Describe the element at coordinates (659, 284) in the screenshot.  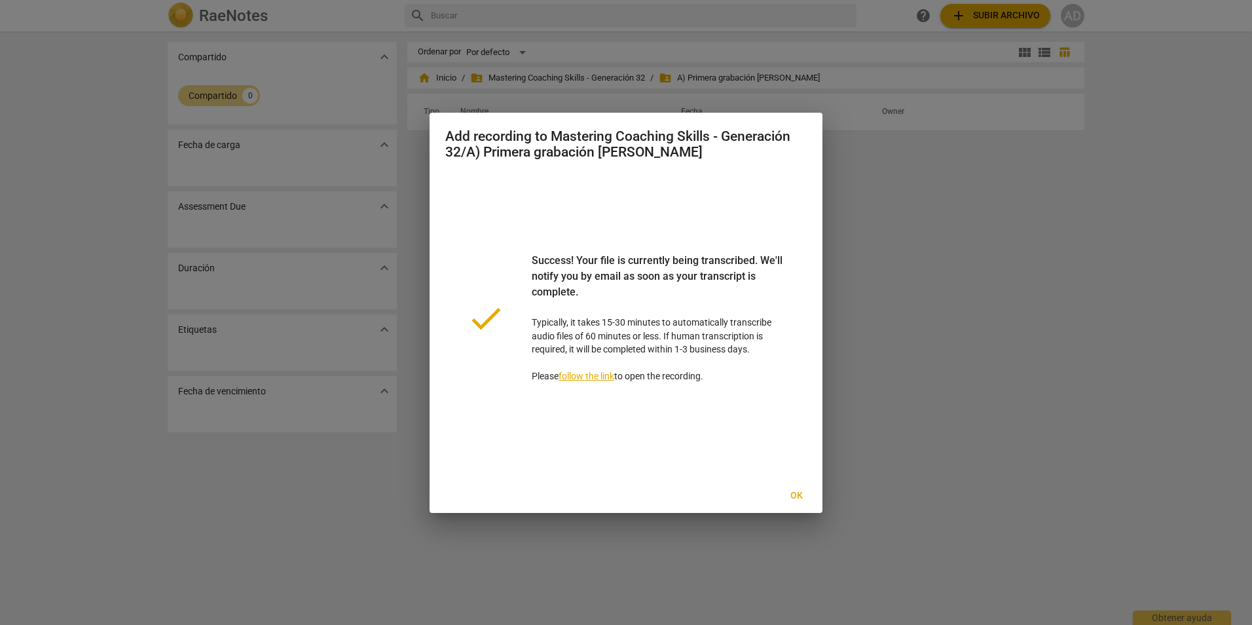
I see `div: Success! Your file is currently being transcribed. We'll notify you by email as soon as your tran...` at that location.